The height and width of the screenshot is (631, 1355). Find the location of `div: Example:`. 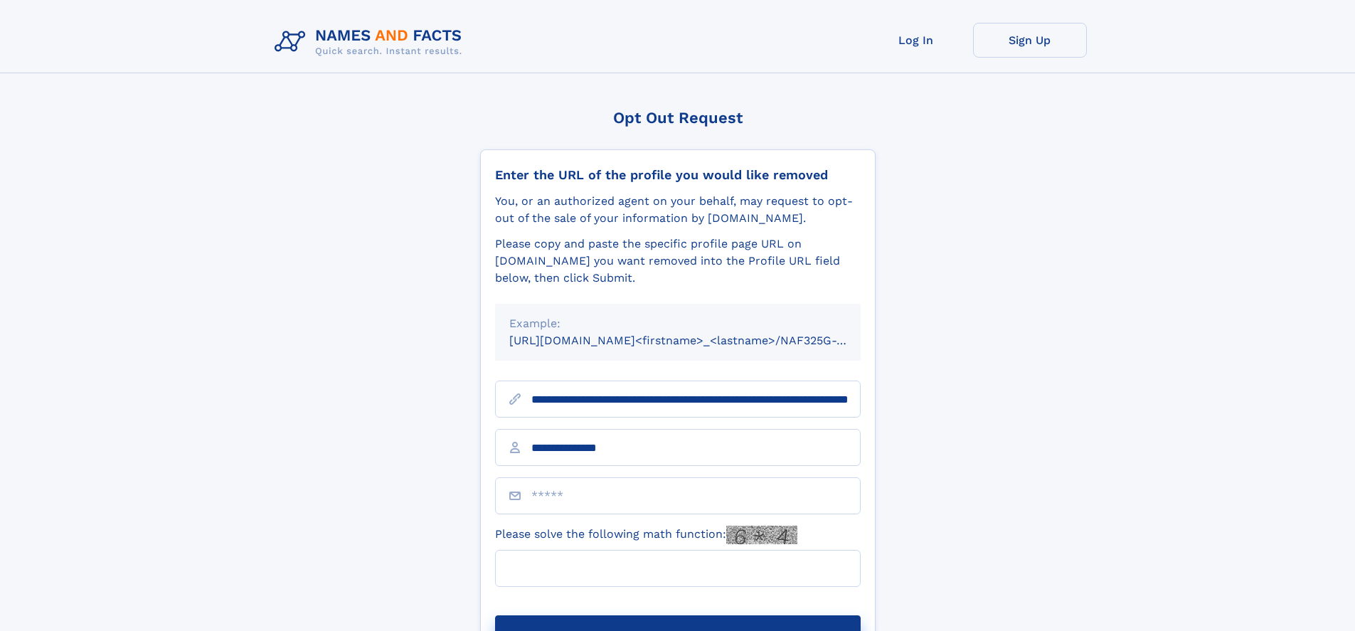

div: Example: is located at coordinates (678, 324).